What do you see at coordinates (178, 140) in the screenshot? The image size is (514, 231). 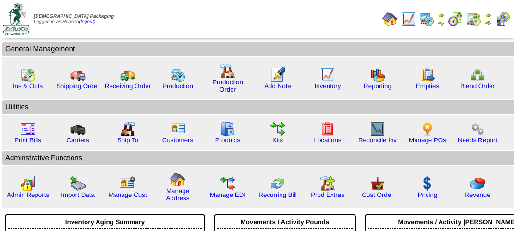 I see `a: Customers` at bounding box center [178, 140].